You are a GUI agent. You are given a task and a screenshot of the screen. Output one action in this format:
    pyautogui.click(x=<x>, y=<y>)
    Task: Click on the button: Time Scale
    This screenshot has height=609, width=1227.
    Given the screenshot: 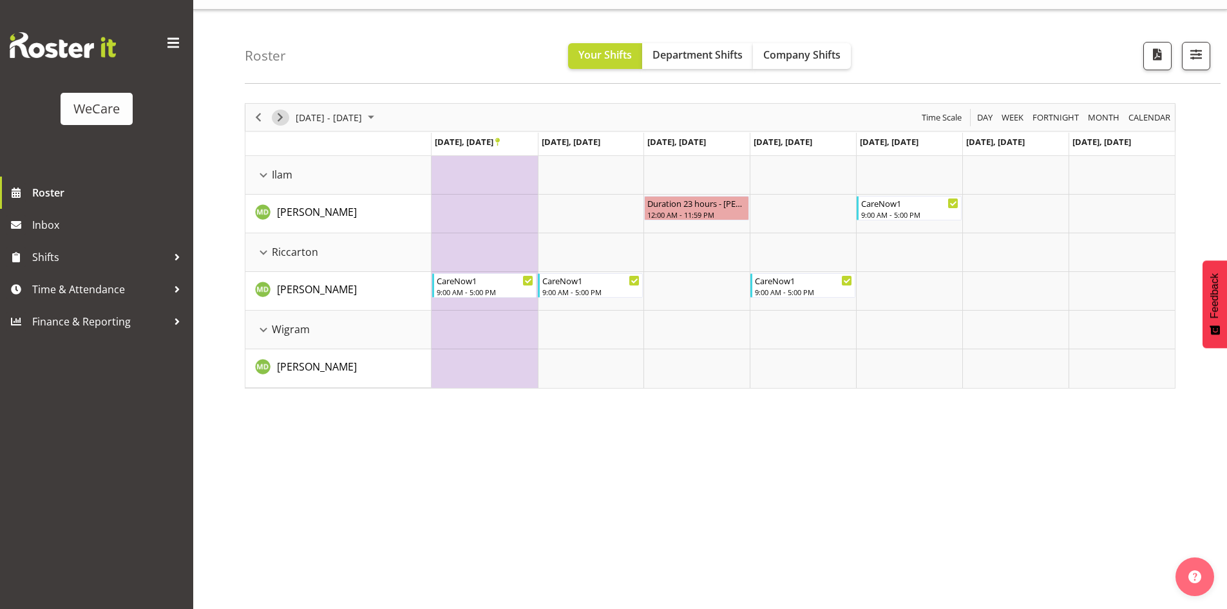 What is the action you would take?
    pyautogui.click(x=942, y=117)
    